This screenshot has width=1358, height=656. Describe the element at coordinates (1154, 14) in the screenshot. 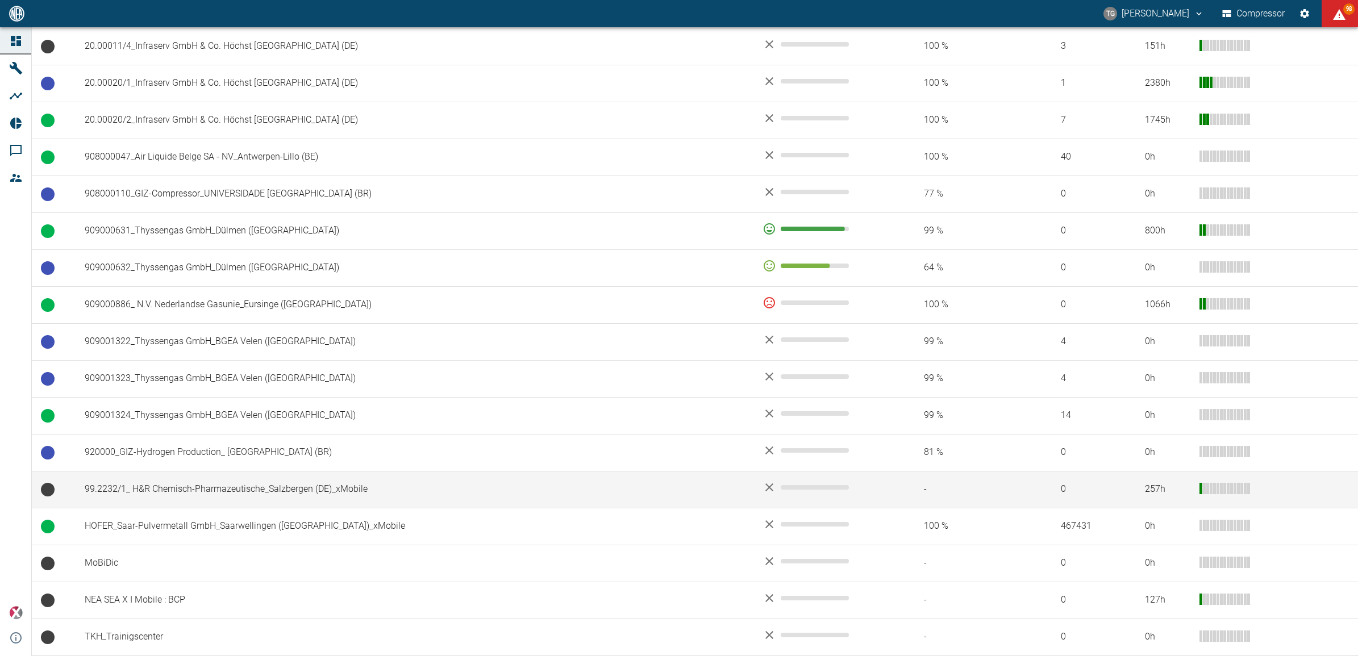

I see `button: thomas.gregoir@neuman-esser.com` at that location.